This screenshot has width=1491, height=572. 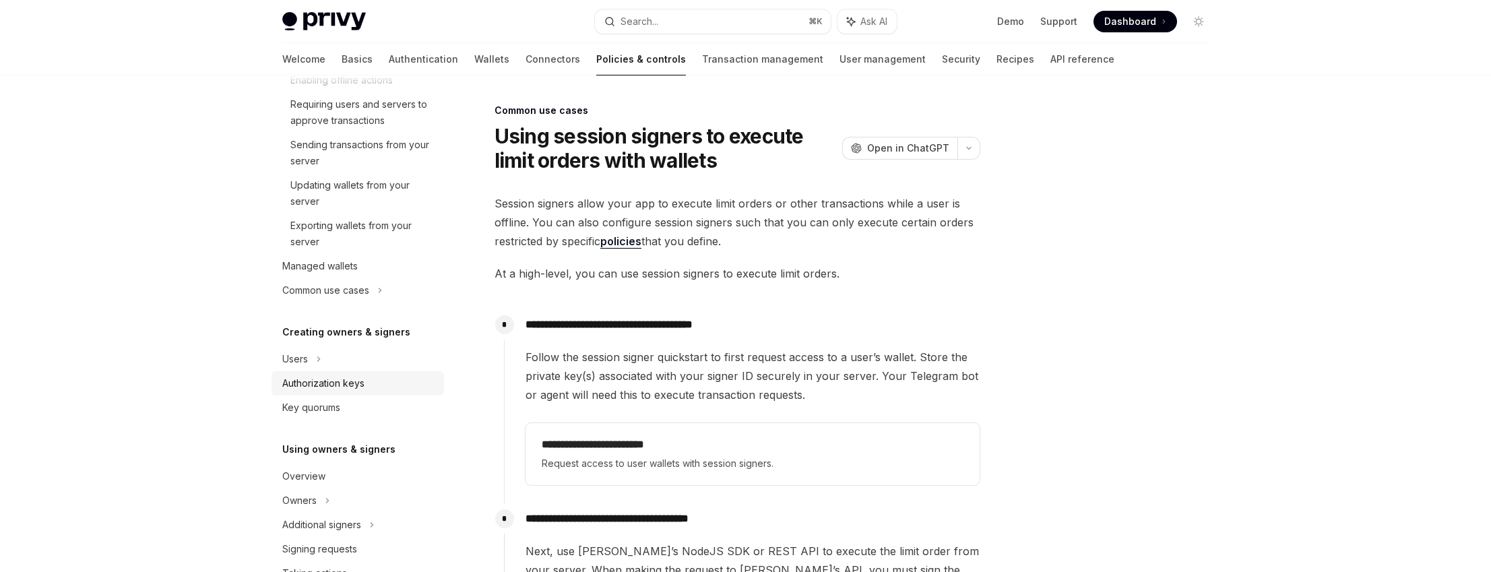 What do you see at coordinates (295, 359) in the screenshot?
I see `div: Users` at bounding box center [295, 359].